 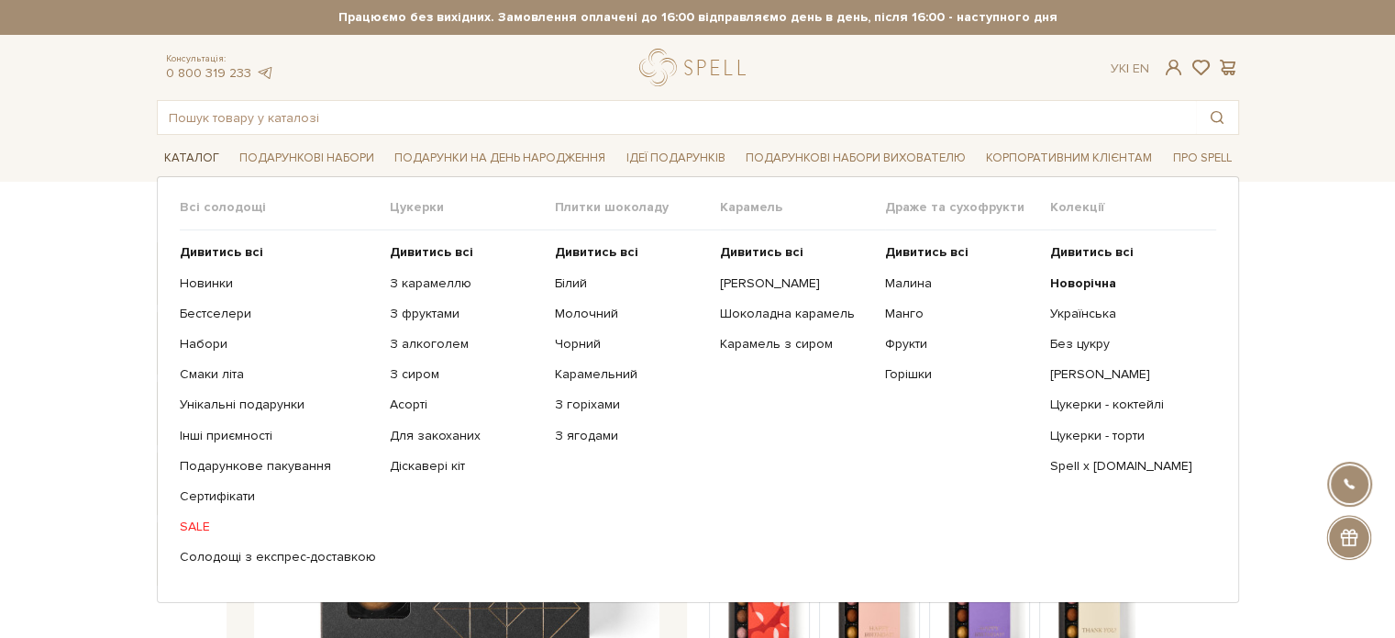 I want to click on a: Карамельний, so click(x=630, y=374).